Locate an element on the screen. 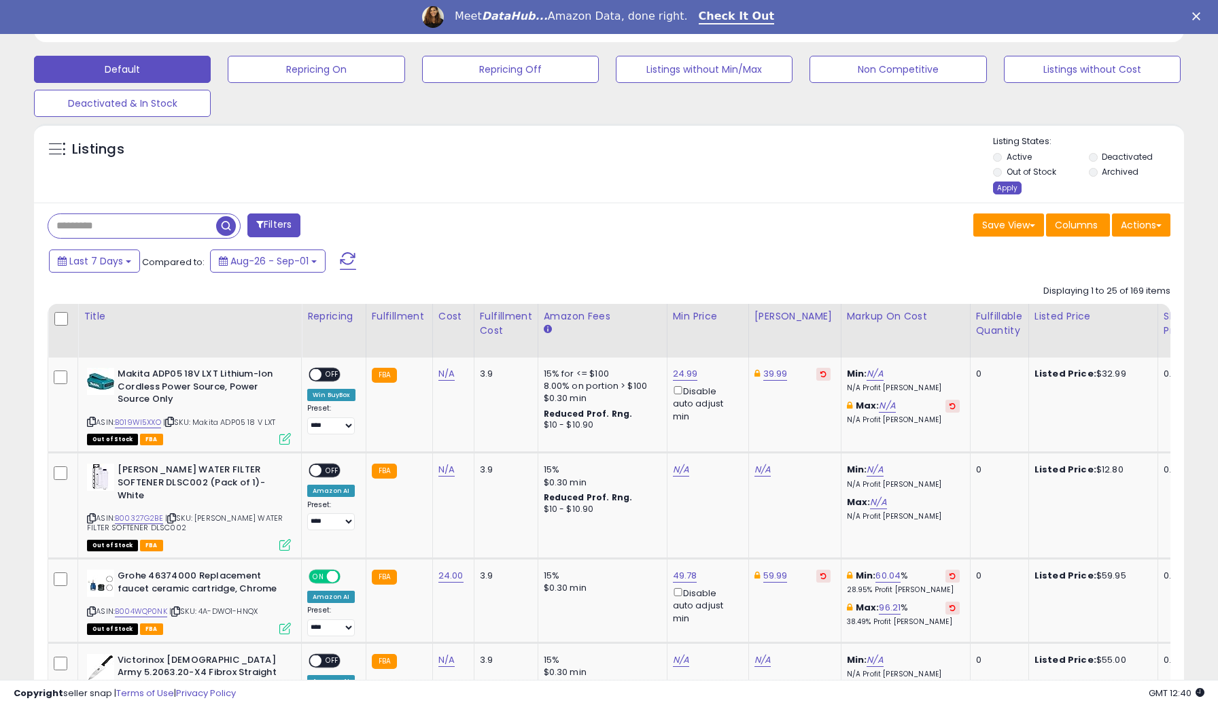 This screenshot has height=707, width=1218. div: Meet Amazon Data, done right. is located at coordinates (571, 16).